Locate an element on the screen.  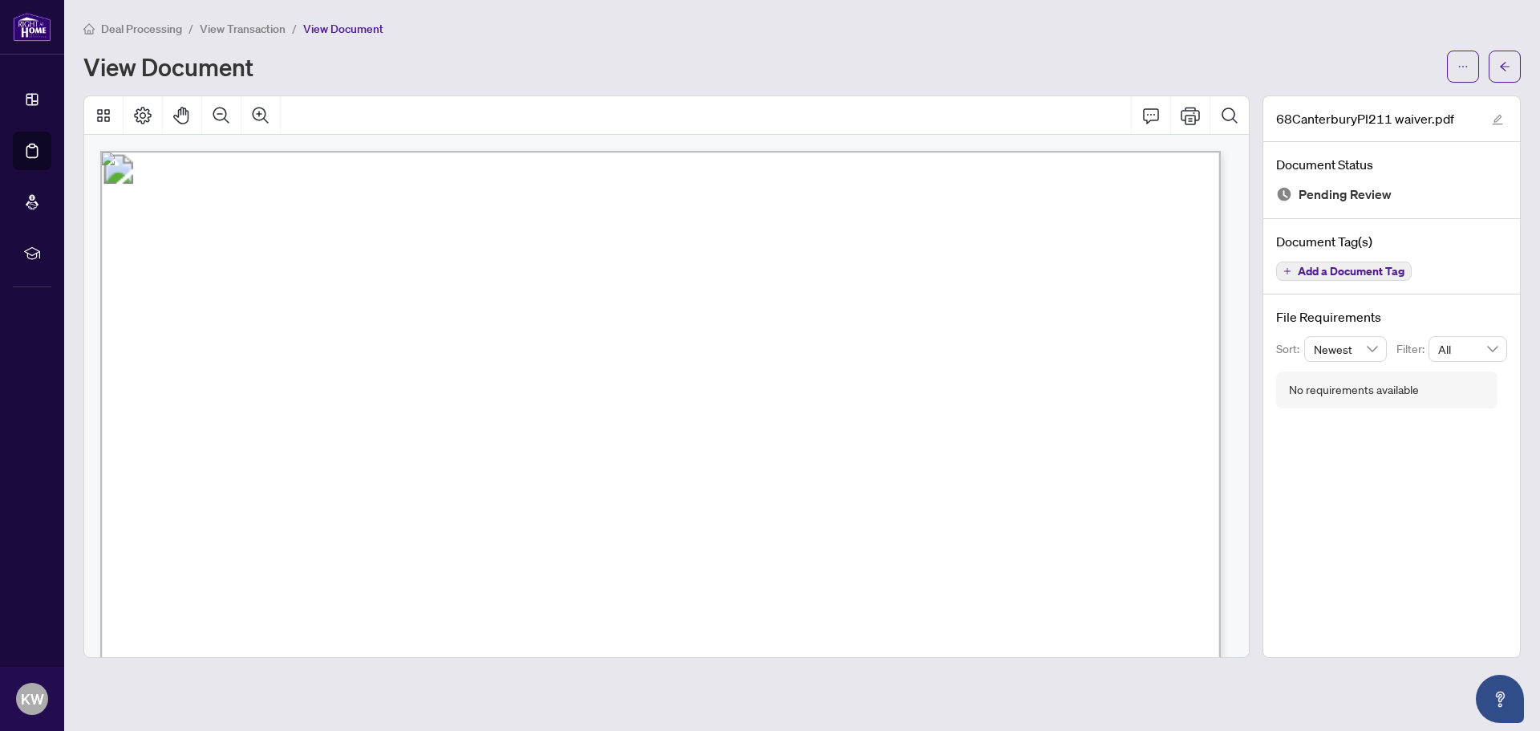
span: 68CanterburyPl211 waiver.pdf is located at coordinates (1365, 119).